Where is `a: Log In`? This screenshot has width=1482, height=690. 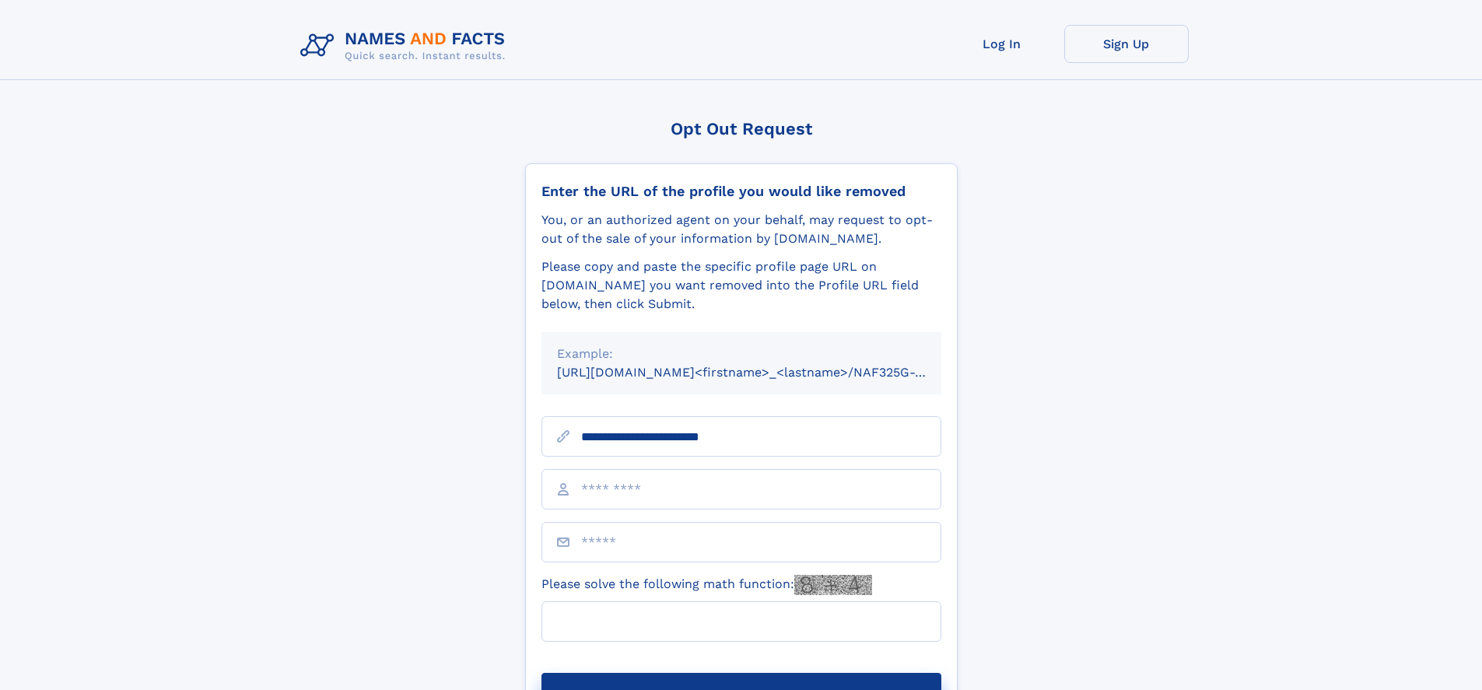
a: Log In is located at coordinates (1002, 44).